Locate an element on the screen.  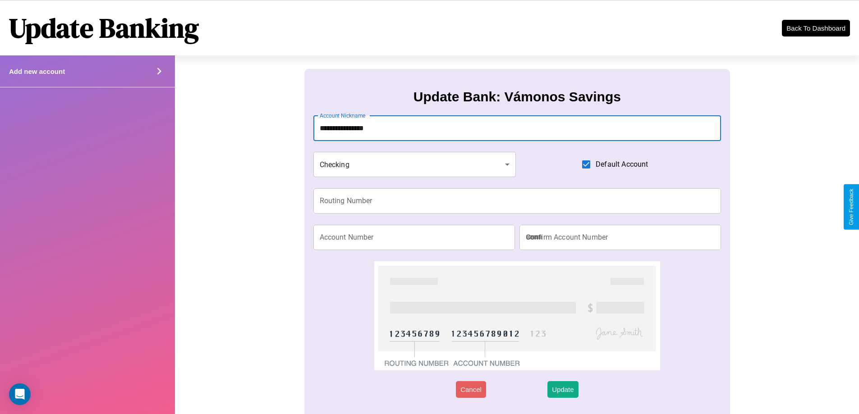
h4: Add new account is located at coordinates (37, 71).